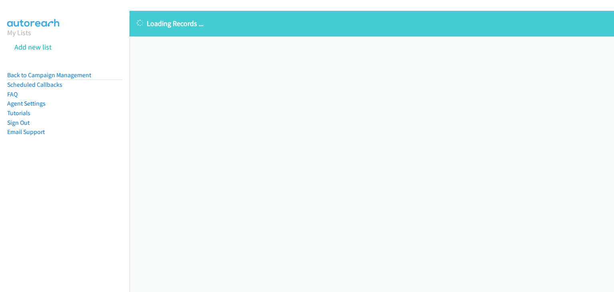 The image size is (614, 292). What do you see at coordinates (26, 103) in the screenshot?
I see `a: Agent Settings` at bounding box center [26, 103].